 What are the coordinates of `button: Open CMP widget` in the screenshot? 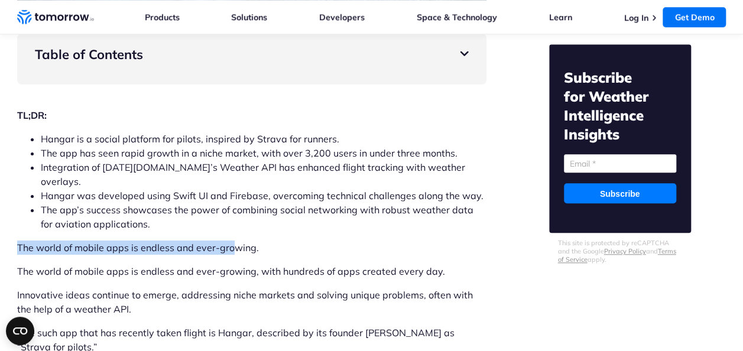 It's located at (20, 331).